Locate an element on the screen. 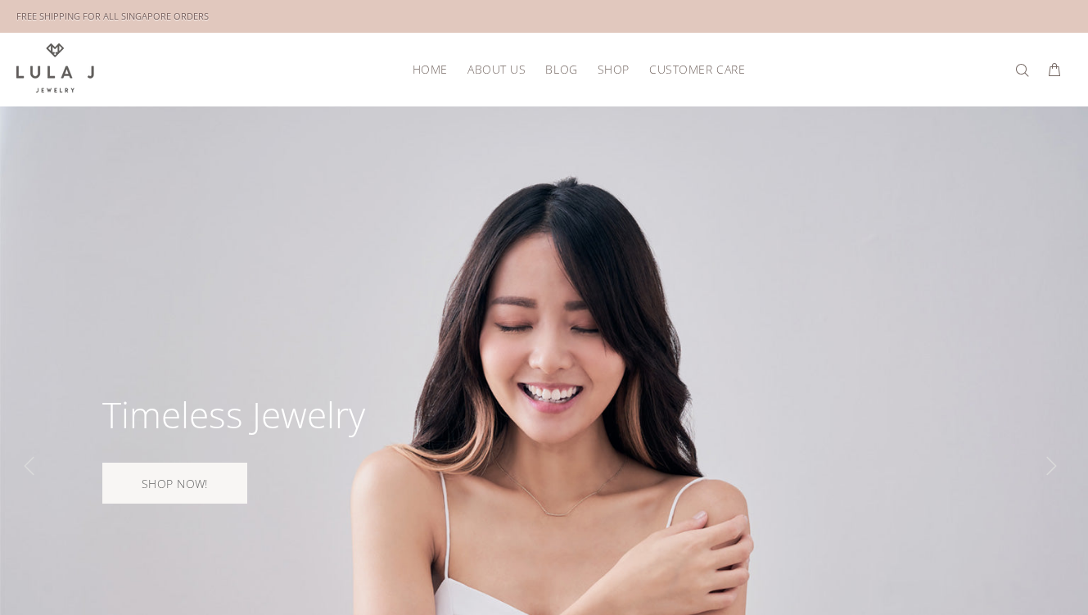 The width and height of the screenshot is (1088, 615). div: FREE SHIPPING FOR ALL SINGAPORE ORDERS is located at coordinates (112, 16).